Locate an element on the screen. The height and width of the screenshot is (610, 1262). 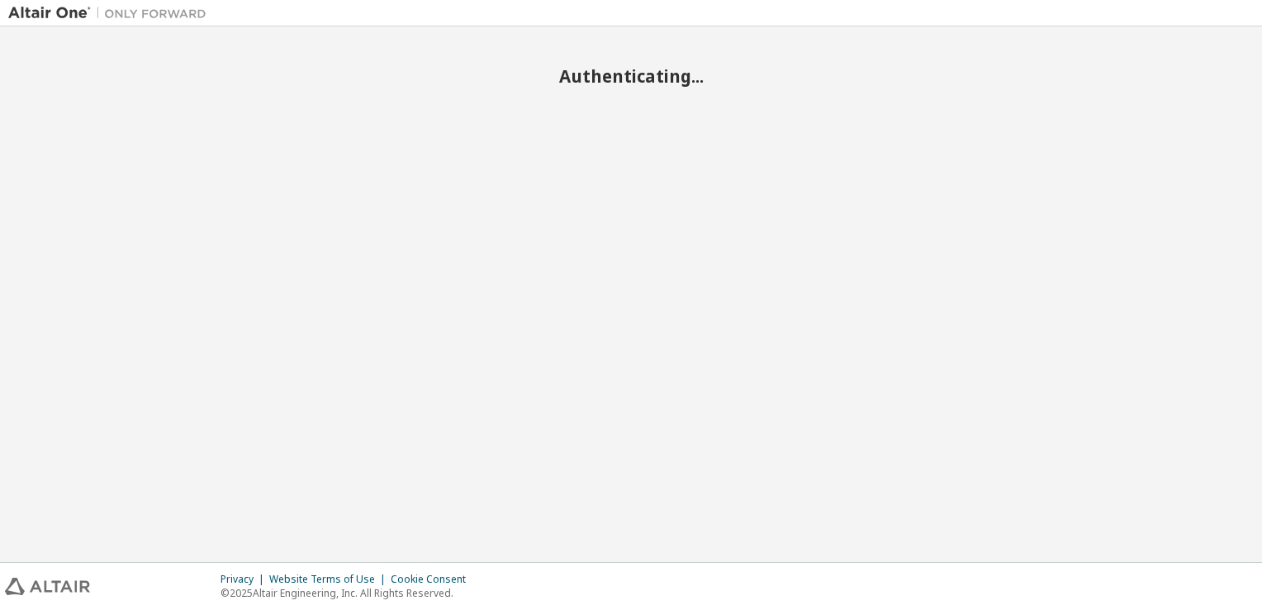
div: Website Terms of Use is located at coordinates (330, 579).